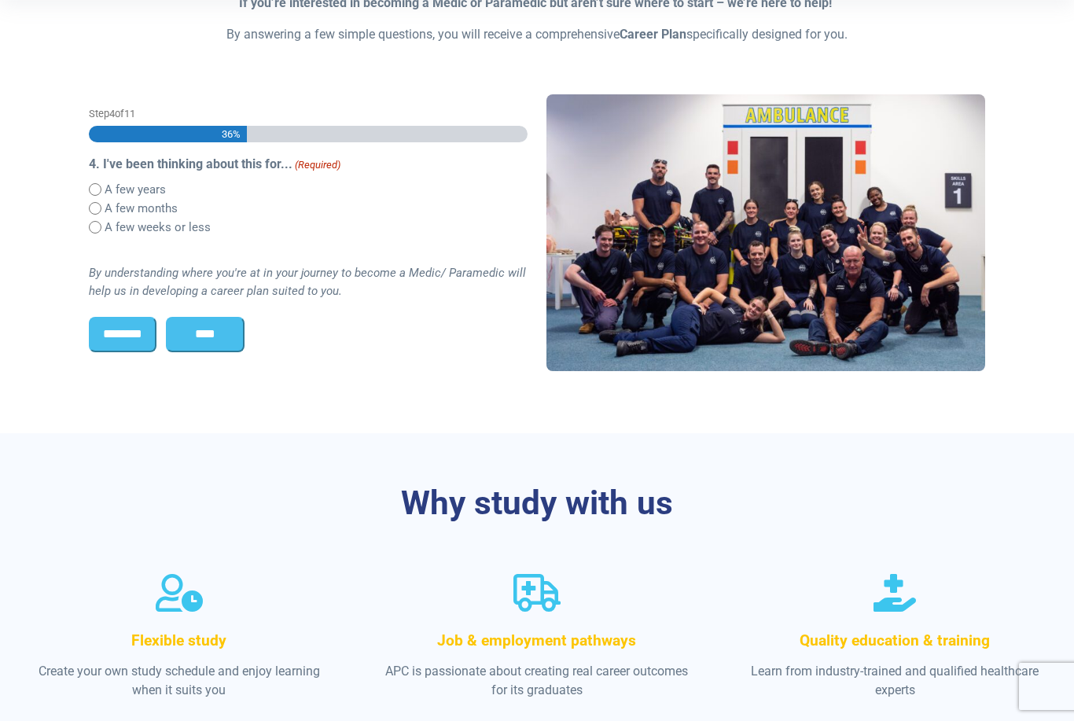 This screenshot has width=1074, height=721. Describe the element at coordinates (317, 165) in the screenshot. I see `span: (Required)` at that location.